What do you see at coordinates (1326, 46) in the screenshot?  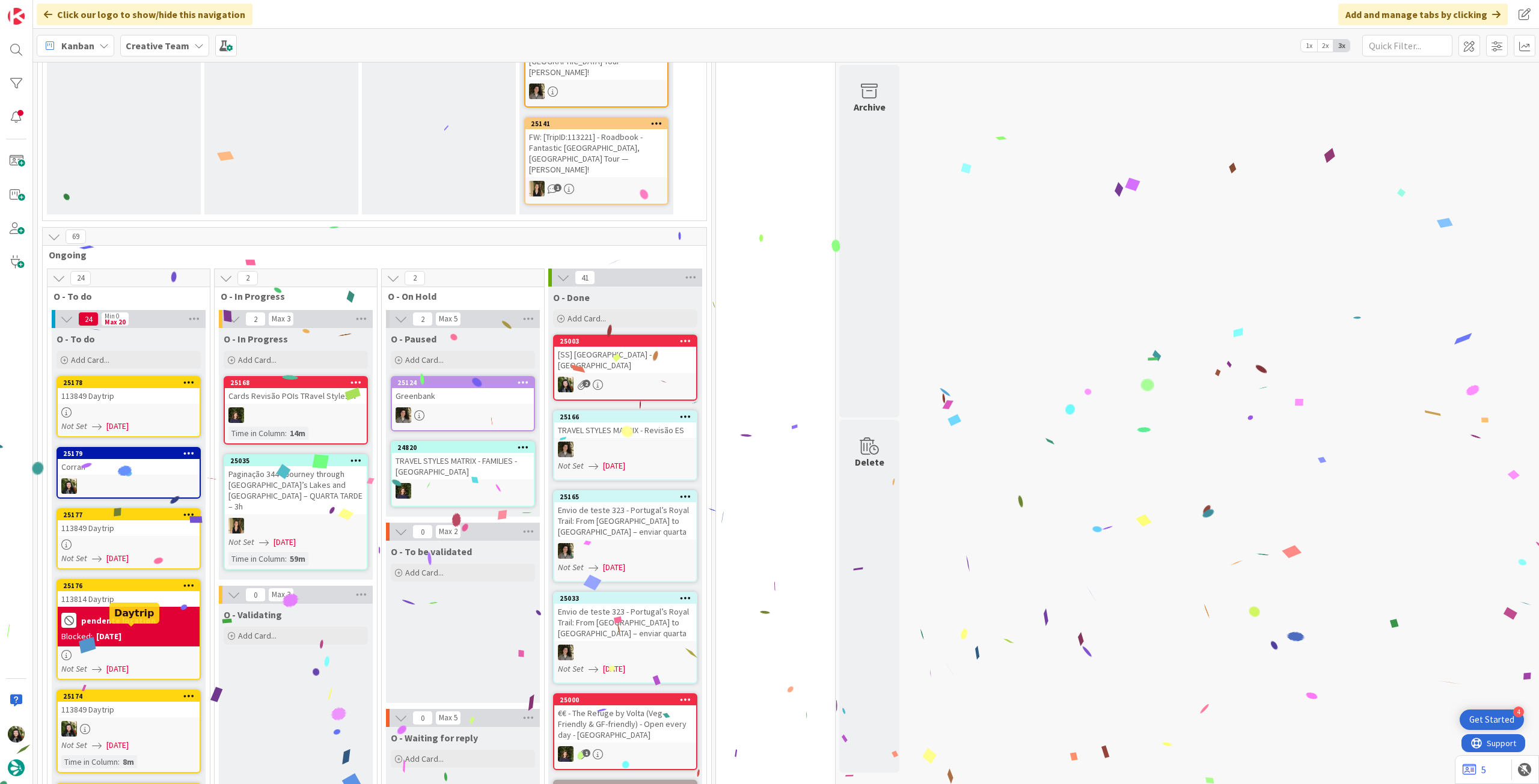 I see `span: 2x` at bounding box center [1326, 46].